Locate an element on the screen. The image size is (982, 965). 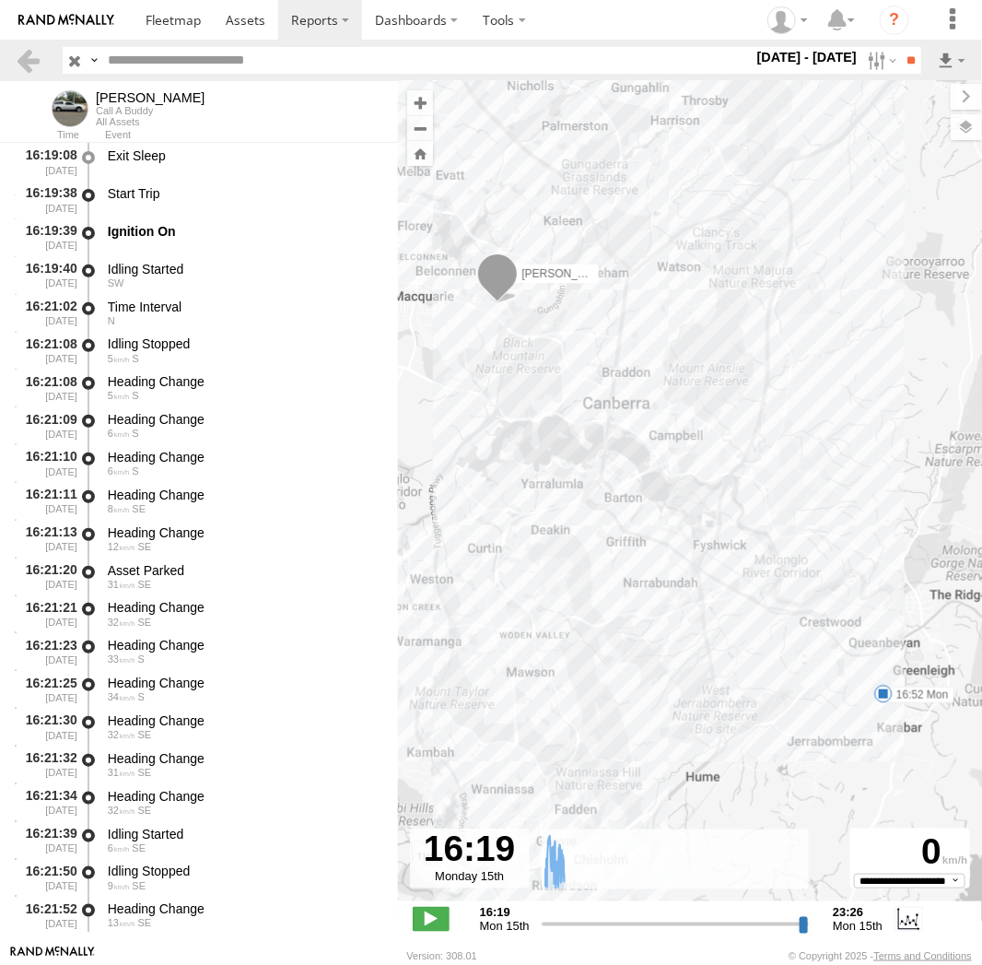
div: Event is located at coordinates (252, 135).